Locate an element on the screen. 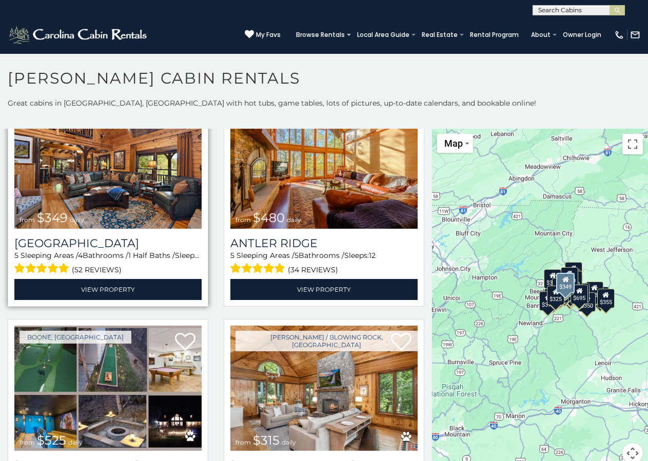 This screenshot has width=648, height=461. span: (34 reviews) is located at coordinates (313, 270).